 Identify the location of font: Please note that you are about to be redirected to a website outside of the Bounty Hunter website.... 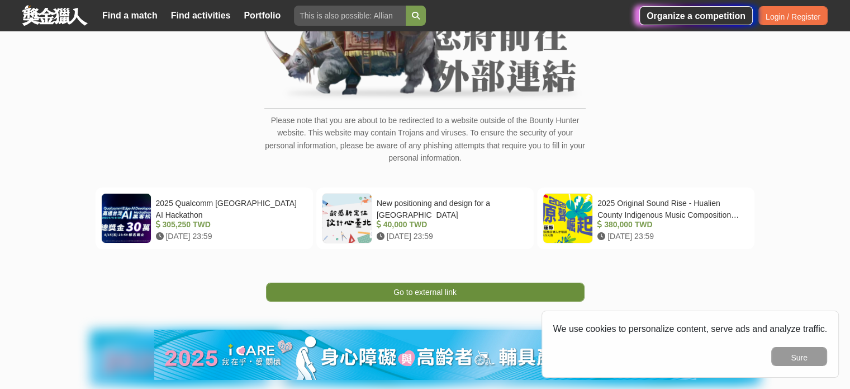
(425, 139).